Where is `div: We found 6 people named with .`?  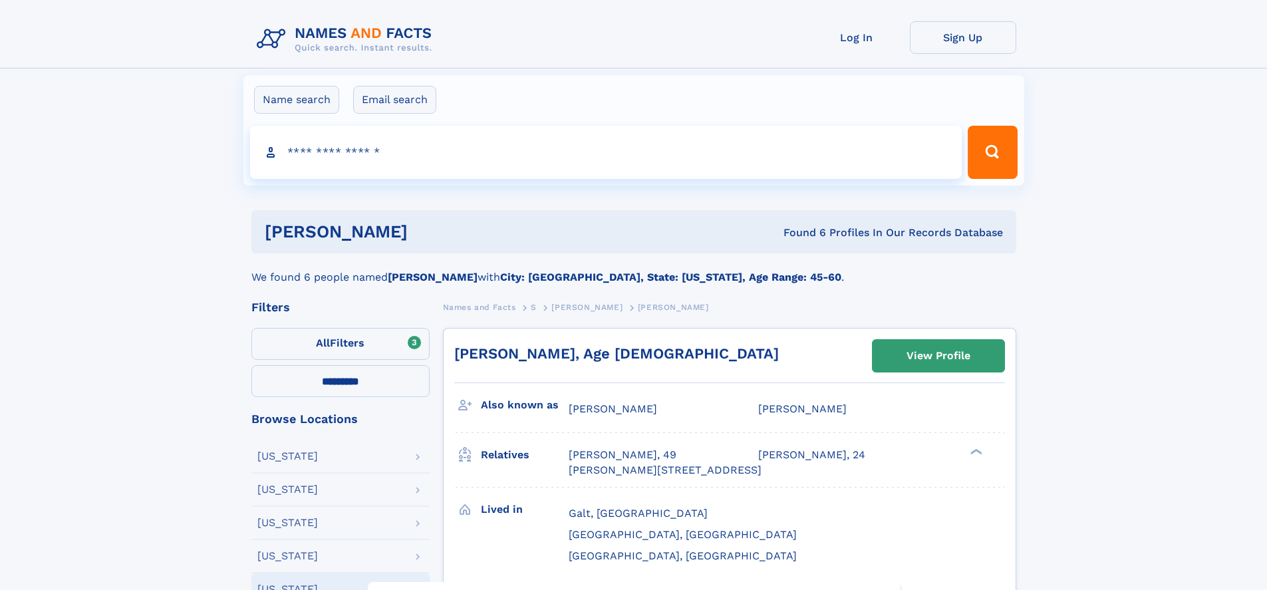
div: We found 6 people named with . is located at coordinates (634, 269).